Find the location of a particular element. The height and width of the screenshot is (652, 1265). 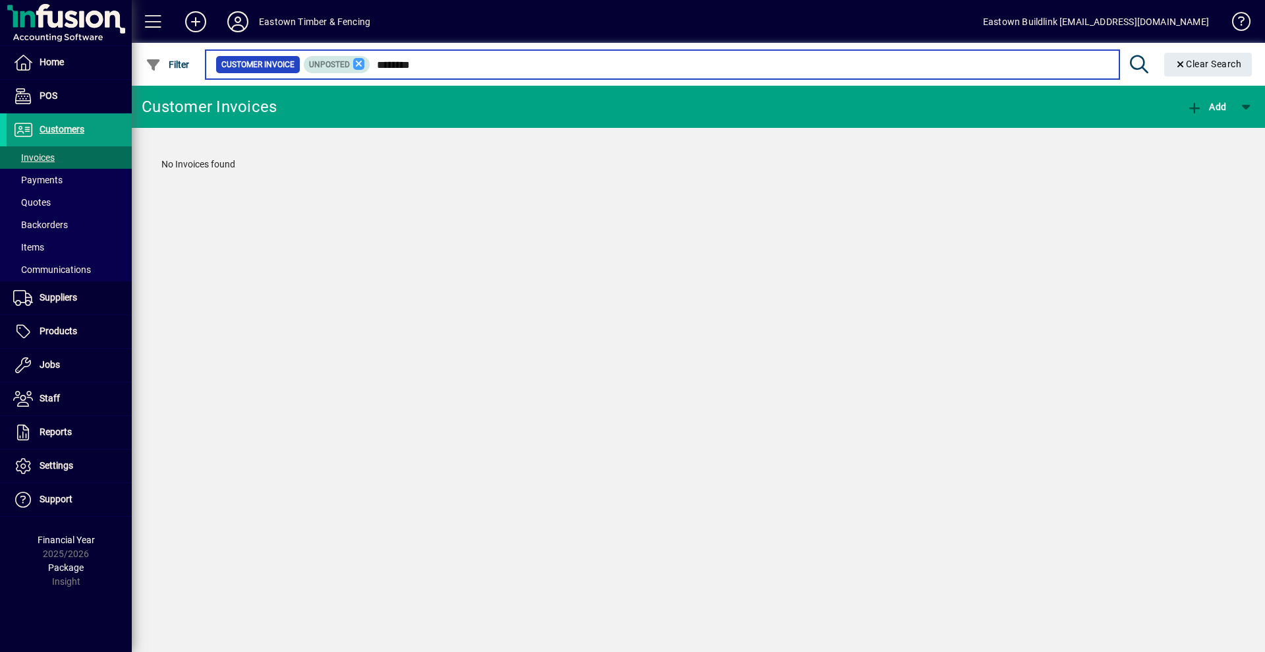

span: Filter is located at coordinates (167, 65).